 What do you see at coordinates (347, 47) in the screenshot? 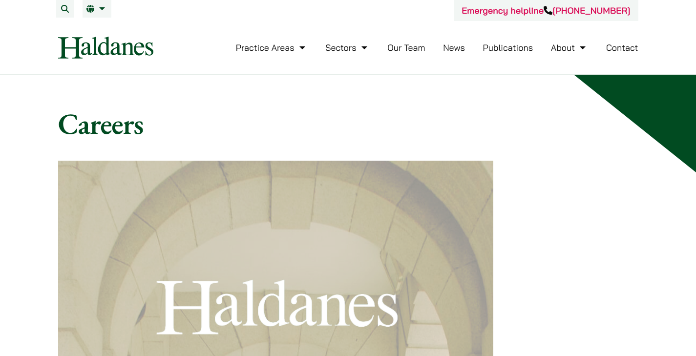
I see `a: Sectors` at bounding box center [347, 47].